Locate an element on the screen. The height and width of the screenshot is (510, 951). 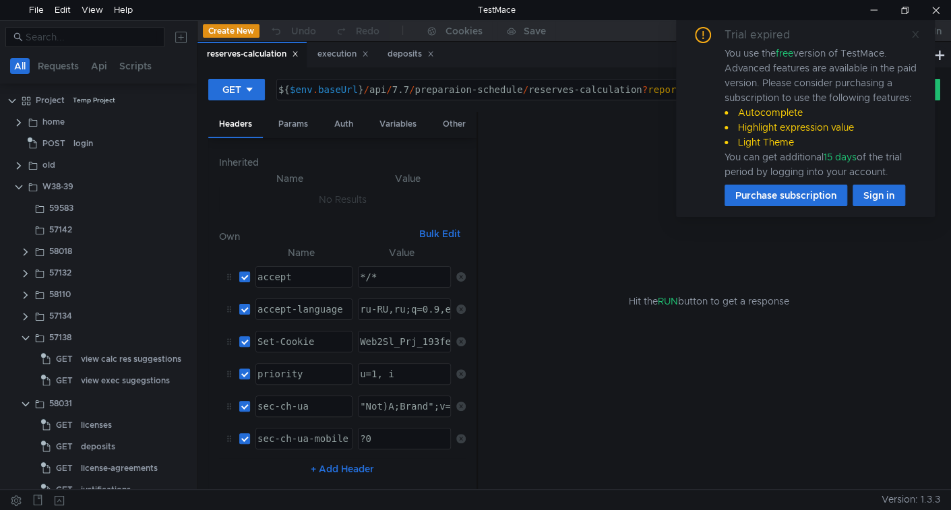
button: GET is located at coordinates (237, 90).